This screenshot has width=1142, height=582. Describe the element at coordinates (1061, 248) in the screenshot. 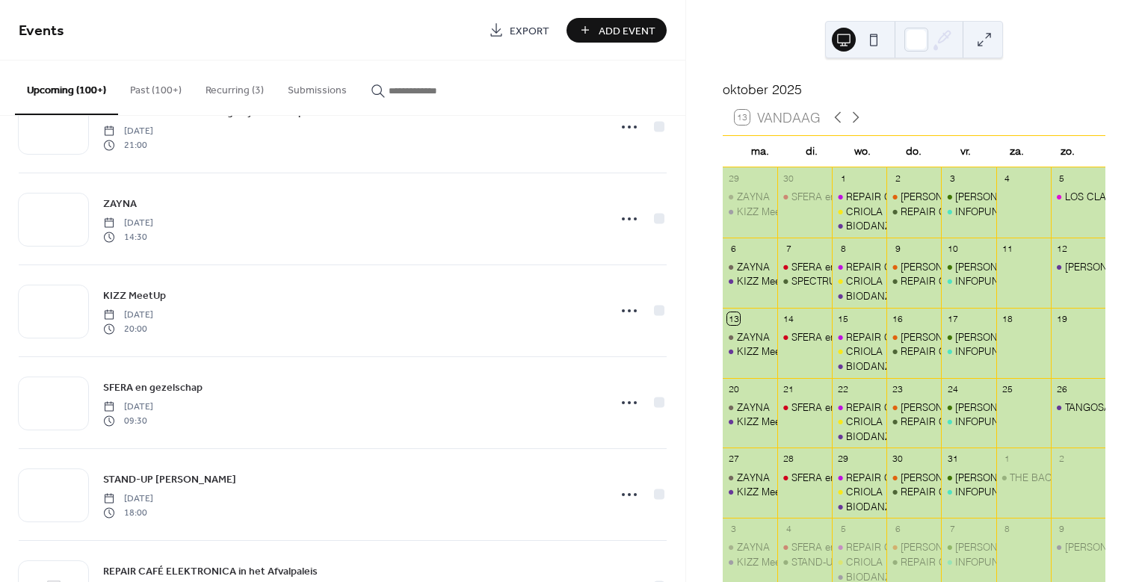

I see `div: 12` at that location.